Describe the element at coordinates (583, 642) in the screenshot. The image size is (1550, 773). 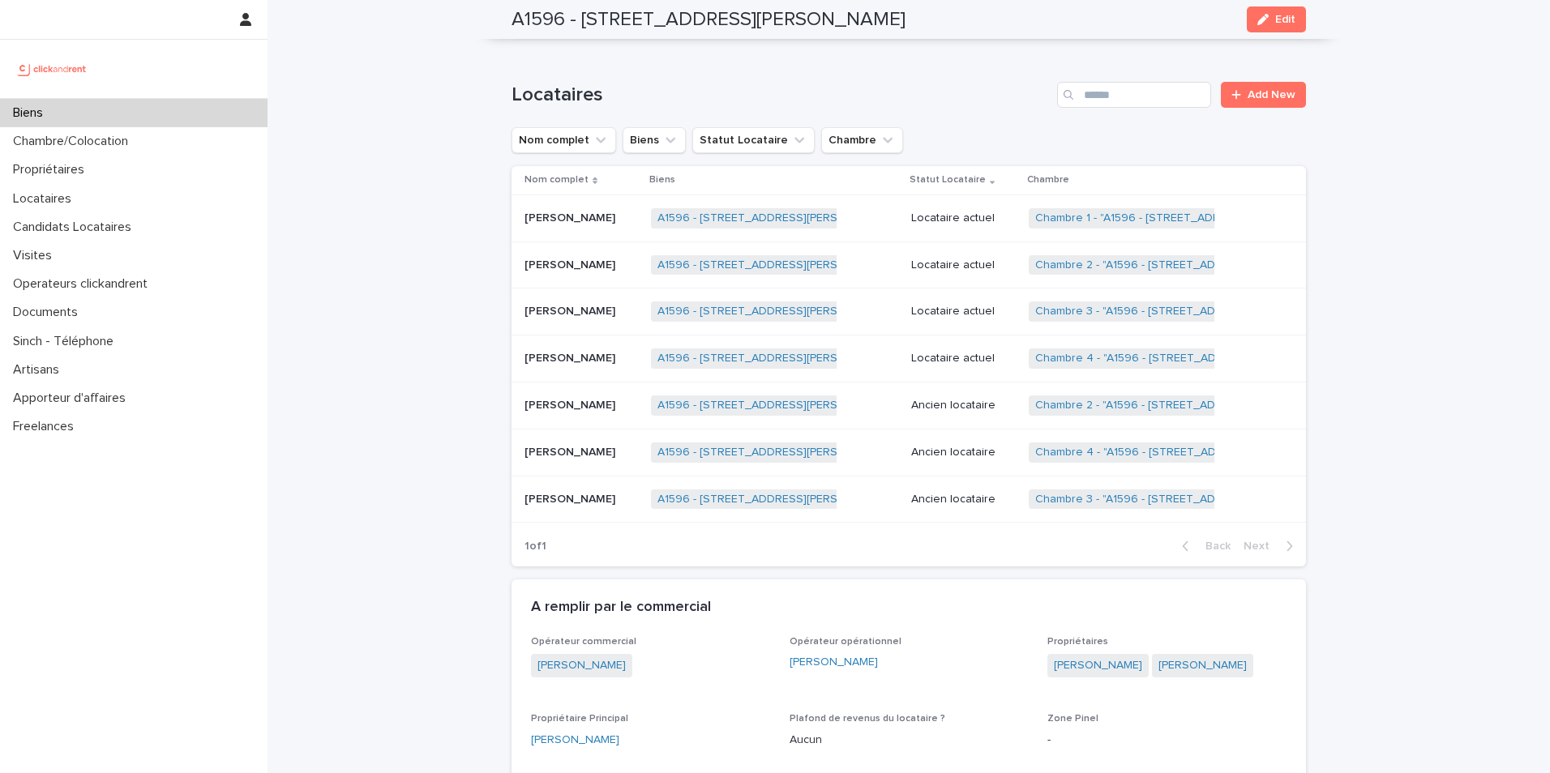
I see `span: Opérateur commercial` at that location.